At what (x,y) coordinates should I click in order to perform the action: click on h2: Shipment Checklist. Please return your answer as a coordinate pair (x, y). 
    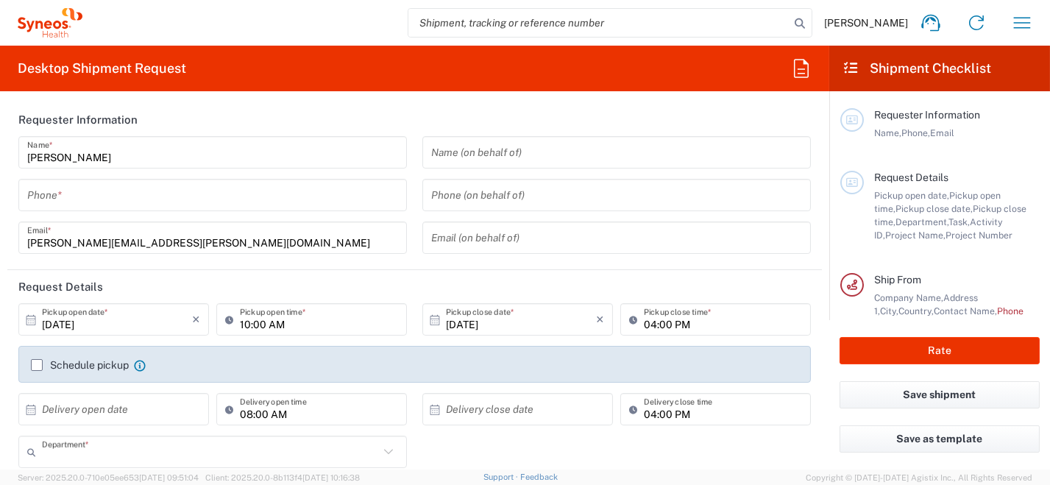
    Looking at the image, I should click on (917, 68).